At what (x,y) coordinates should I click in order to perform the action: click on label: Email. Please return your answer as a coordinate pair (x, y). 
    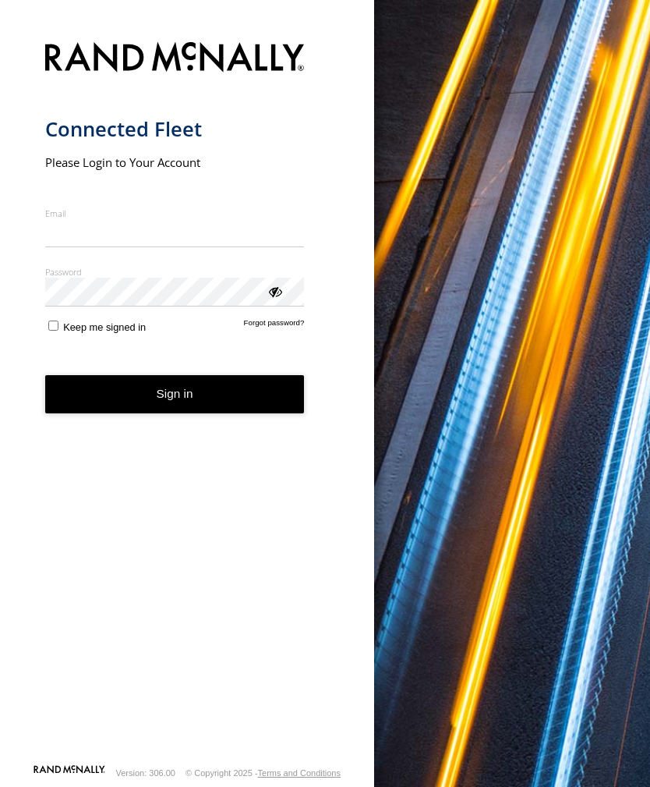
    Looking at the image, I should click on (175, 213).